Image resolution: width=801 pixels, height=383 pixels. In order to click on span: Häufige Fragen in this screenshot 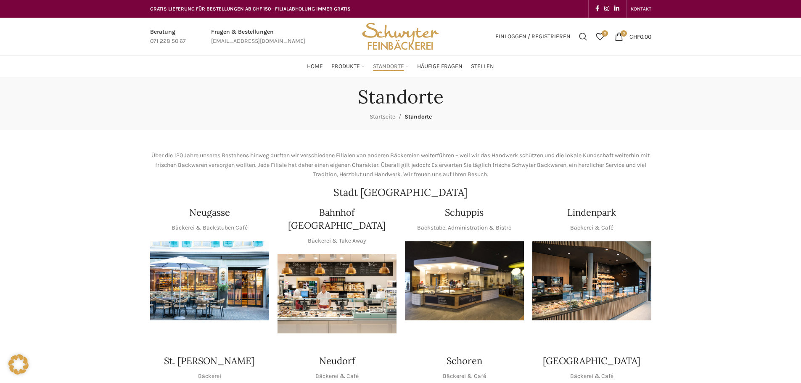, I will do `click(440, 66)`.